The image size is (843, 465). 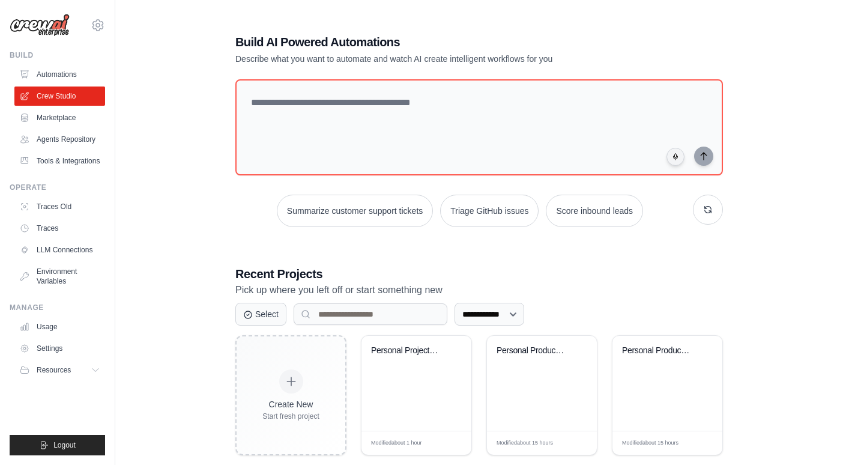 I want to click on a: Tools & Integrations, so click(x=59, y=161).